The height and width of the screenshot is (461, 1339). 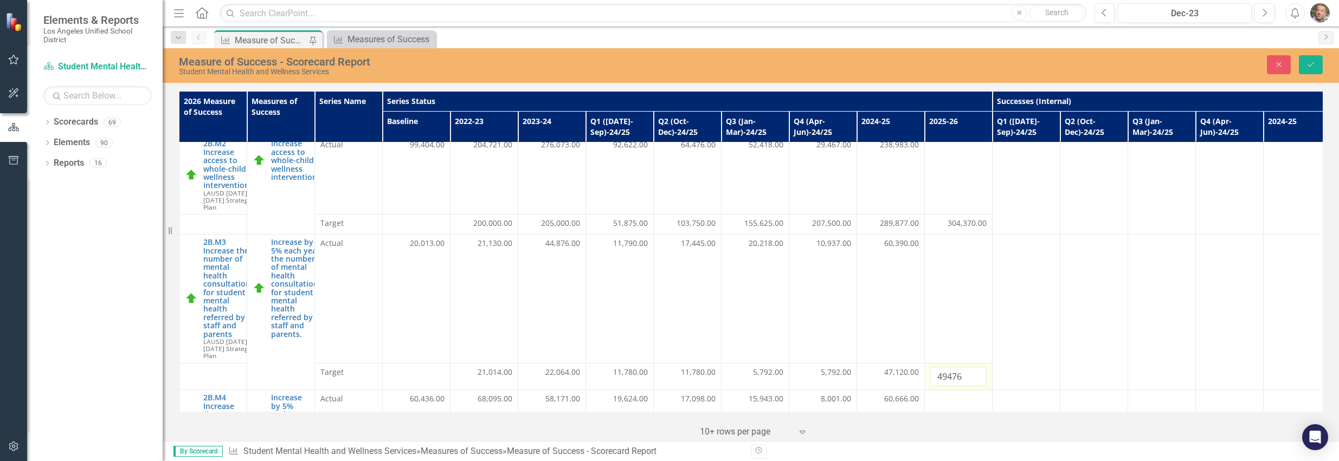 I want to click on div: Student Mental Health and Wellness Services, so click(x=503, y=72).